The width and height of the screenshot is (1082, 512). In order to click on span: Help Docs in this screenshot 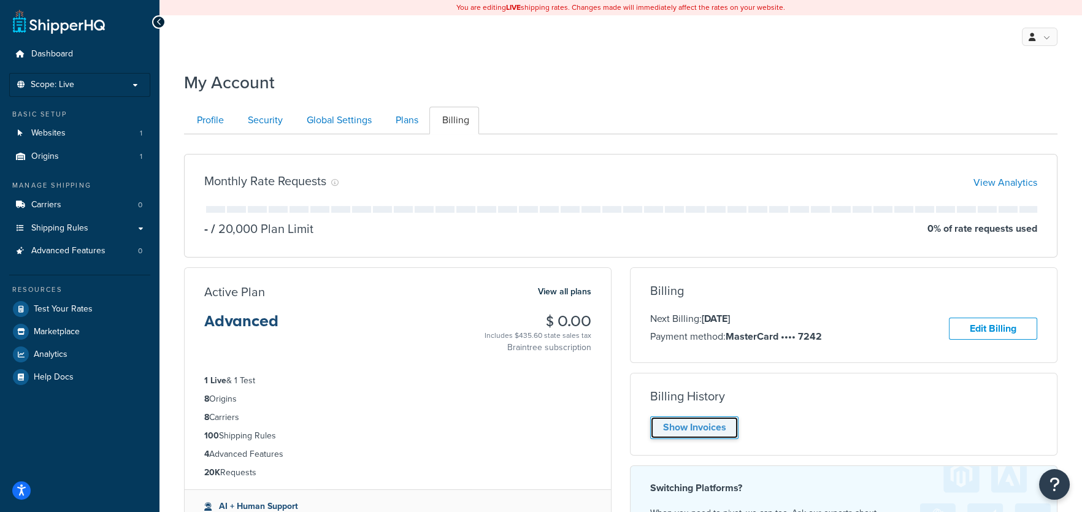, I will do `click(53, 377)`.